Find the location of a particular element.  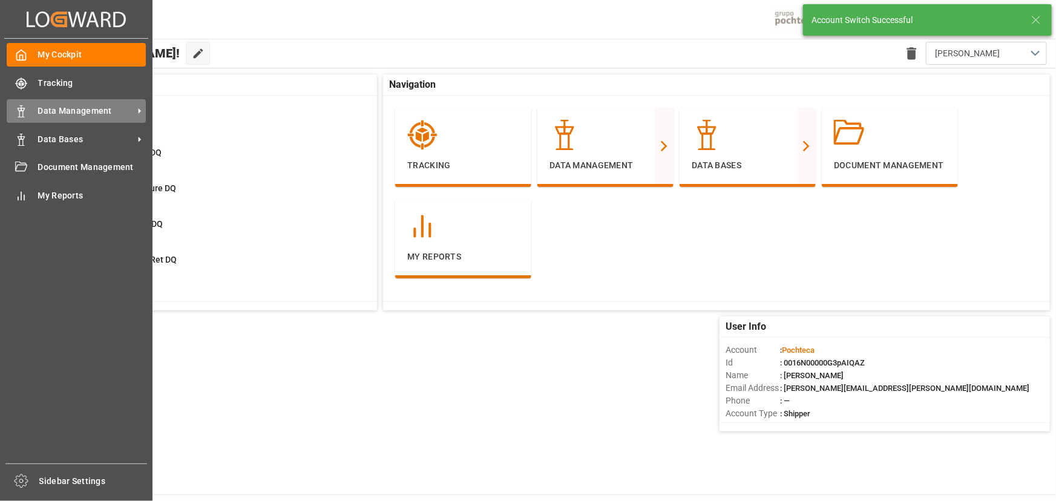

a: My Reports is located at coordinates (76, 195).